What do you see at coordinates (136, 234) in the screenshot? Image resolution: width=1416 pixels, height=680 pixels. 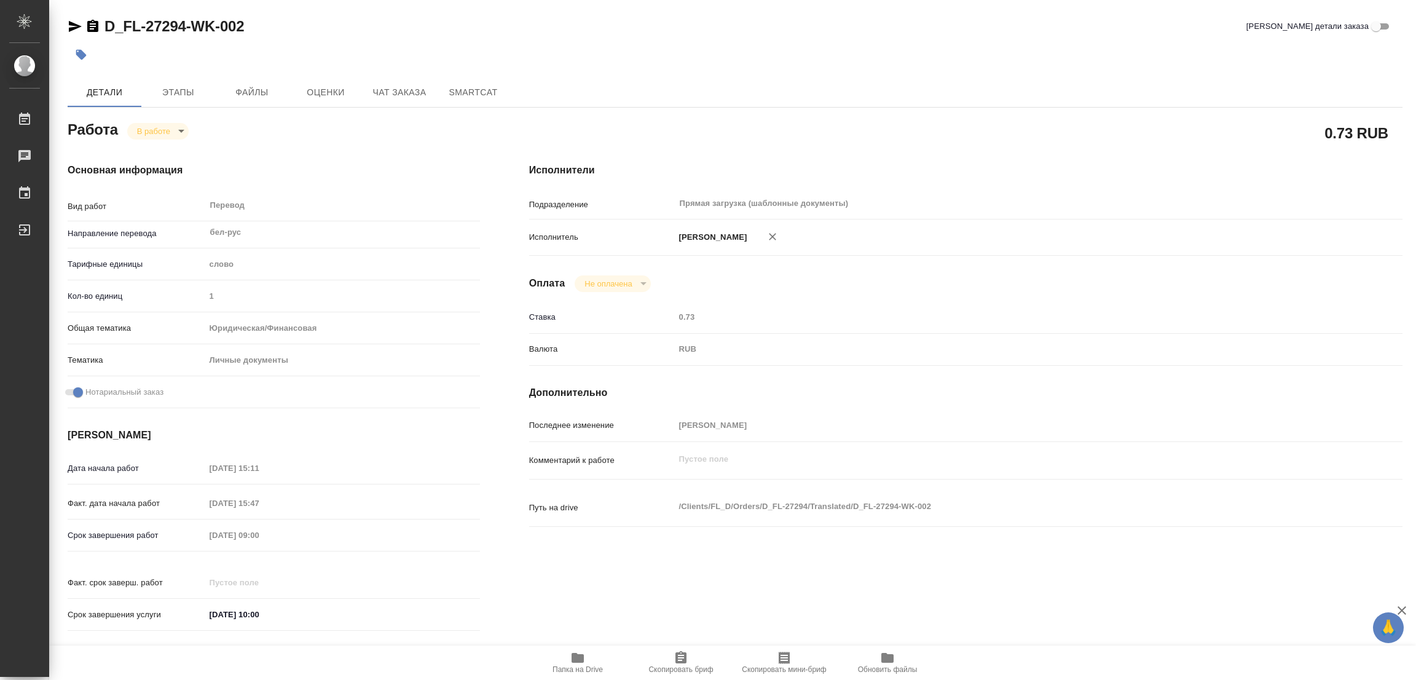 I see `p: Направление перевода` at bounding box center [136, 234].